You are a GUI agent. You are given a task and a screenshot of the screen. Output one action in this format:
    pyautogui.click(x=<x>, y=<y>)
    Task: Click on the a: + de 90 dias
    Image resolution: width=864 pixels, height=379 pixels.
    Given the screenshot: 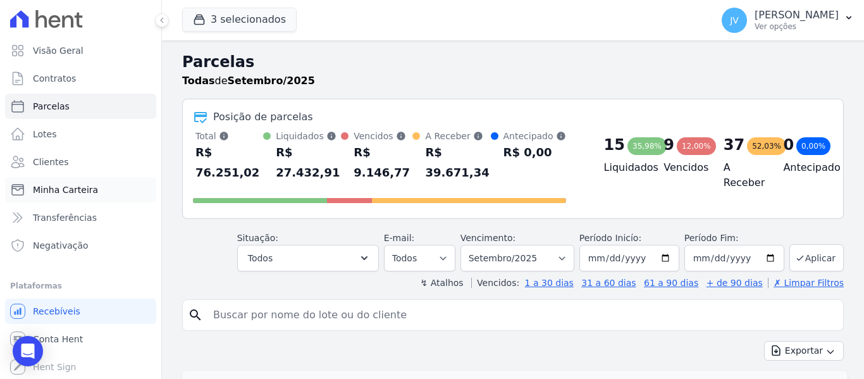 What is the action you would take?
    pyautogui.click(x=735, y=283)
    